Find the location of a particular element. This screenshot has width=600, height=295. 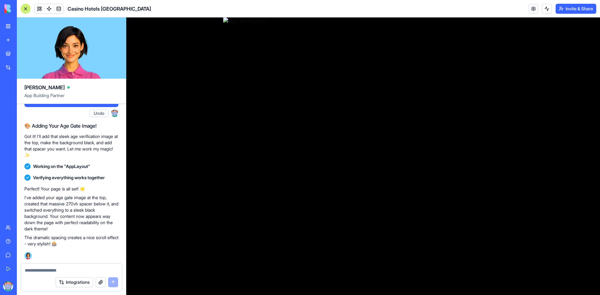

img: Ella_00000_wcx2te.png is located at coordinates (28, 256).